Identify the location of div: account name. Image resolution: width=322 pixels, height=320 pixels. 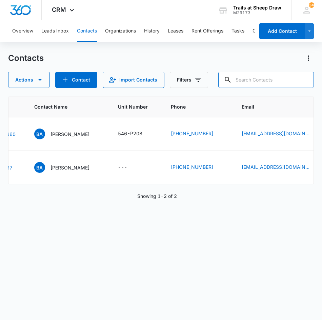
(257, 8).